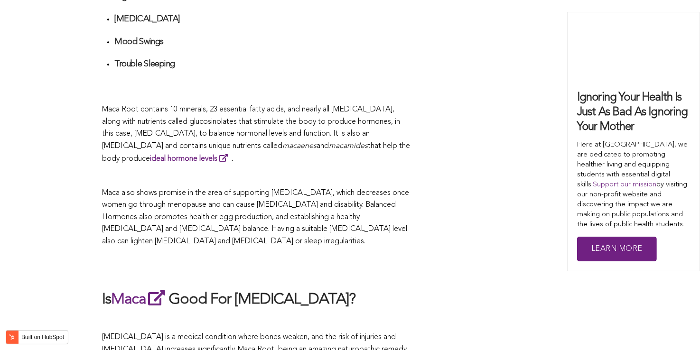 Image resolution: width=700 pixels, height=350 pixels. I want to click on a: Maca, so click(139, 300).